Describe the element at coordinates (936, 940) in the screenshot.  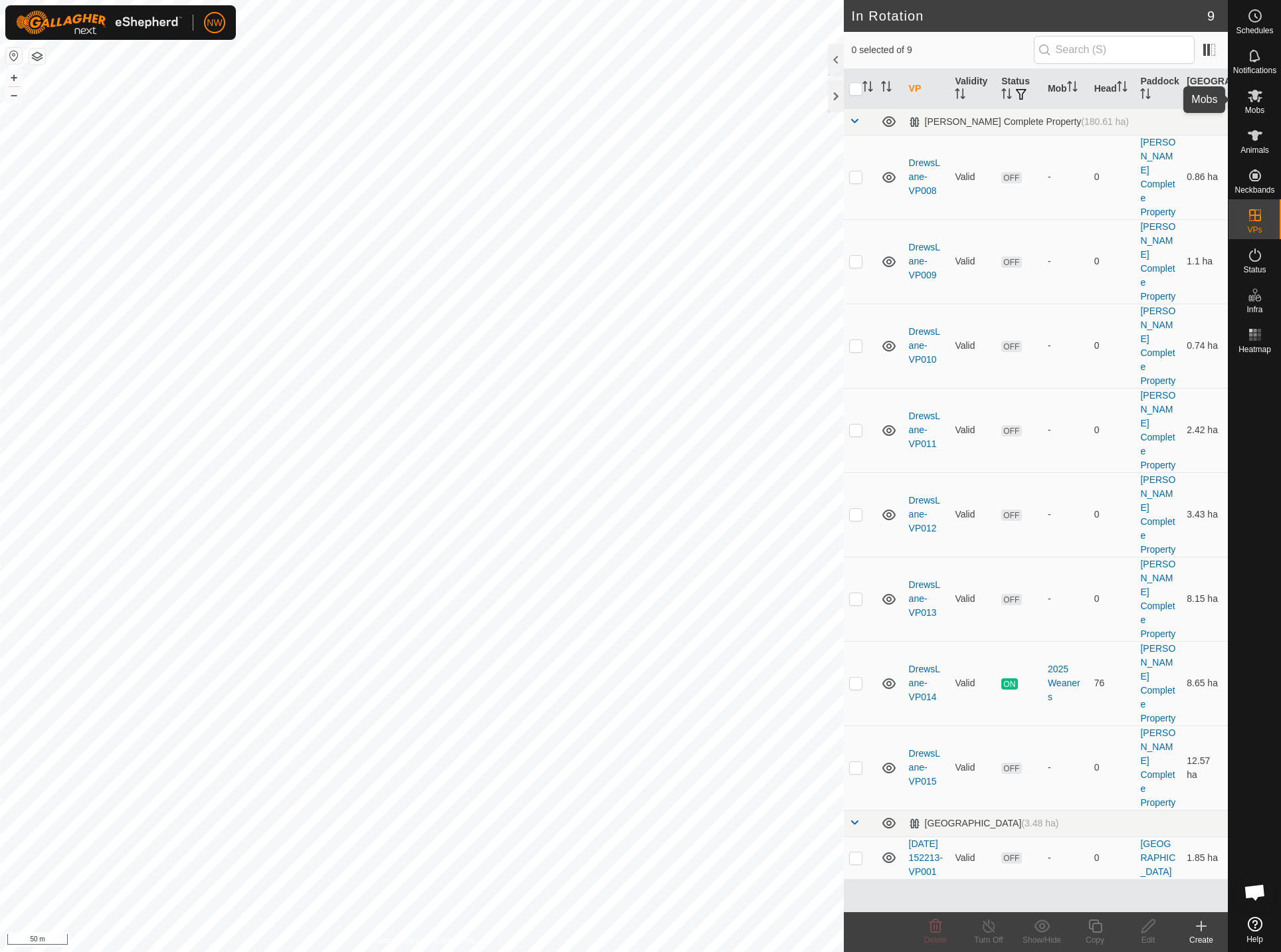
I see `span: Delete` at that location.